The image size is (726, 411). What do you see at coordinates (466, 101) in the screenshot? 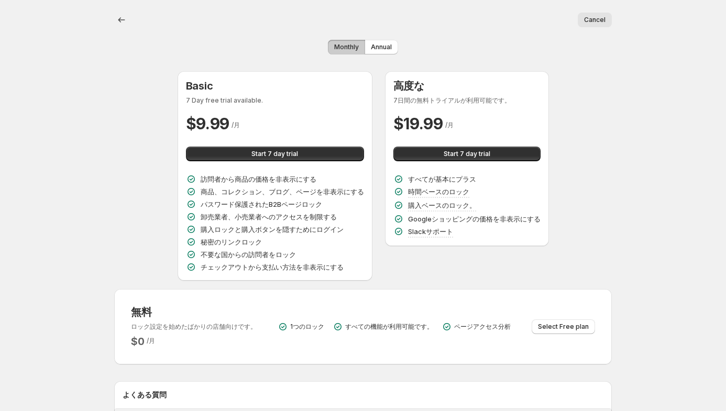
I see `p: 7日間の無料トライアルが利用可能です。` at bounding box center [466, 101].